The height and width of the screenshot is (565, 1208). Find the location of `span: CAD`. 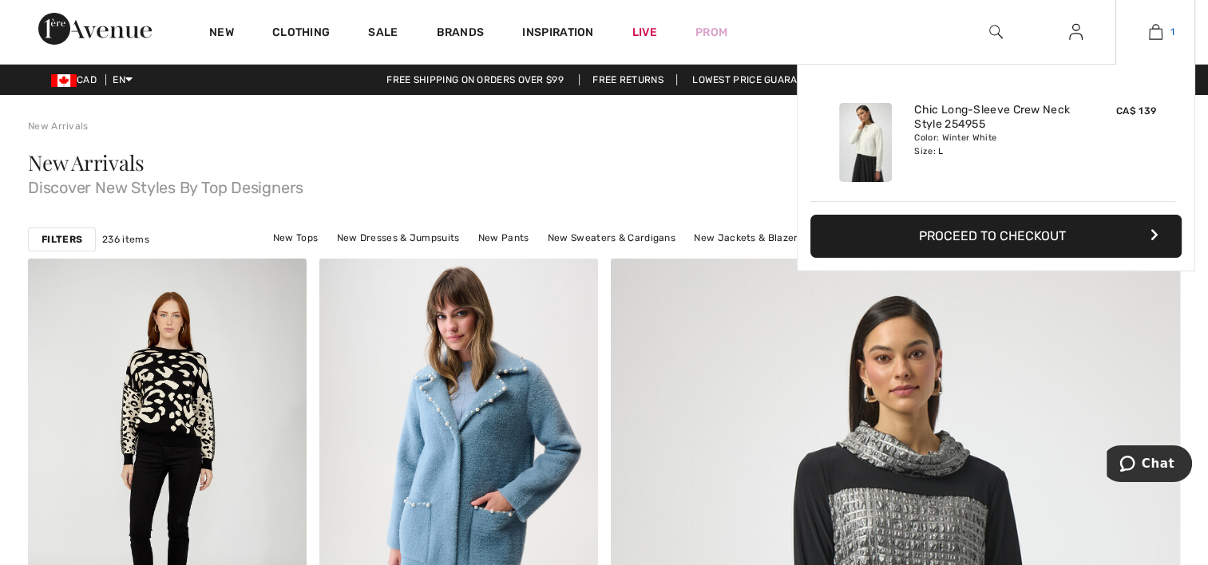

span: CAD is located at coordinates (77, 80).